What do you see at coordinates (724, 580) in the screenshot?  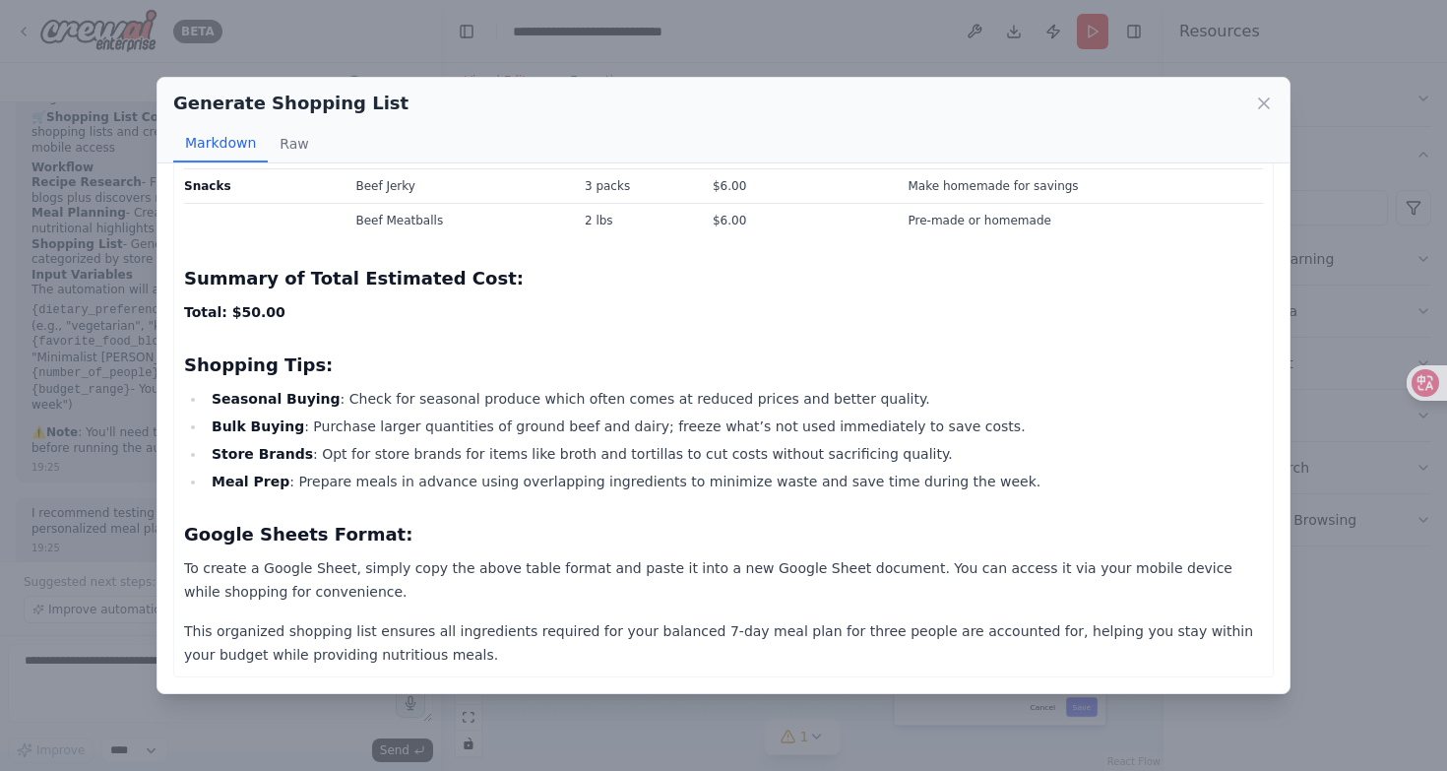 I see `p: To create a Google Sheet, simply copy the above table format and paste it into a new Google Sheet...` at bounding box center [724, 580].